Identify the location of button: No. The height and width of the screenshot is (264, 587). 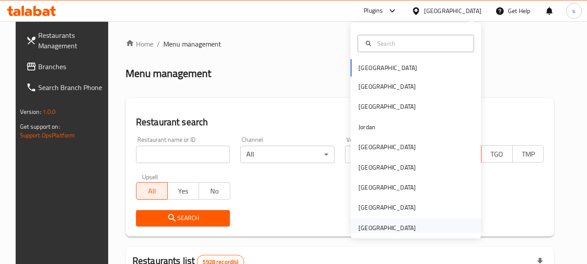
(214, 191).